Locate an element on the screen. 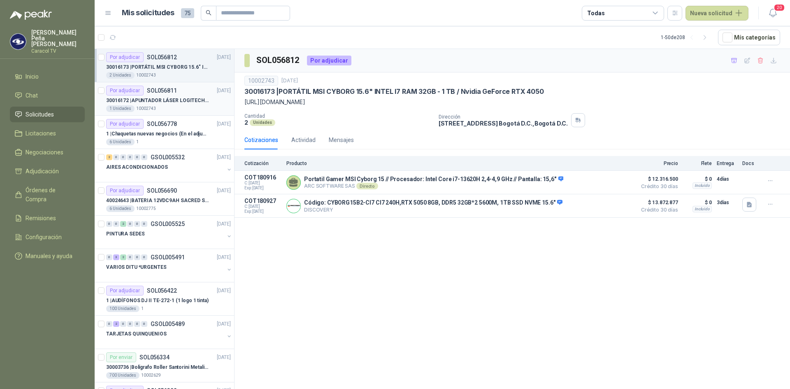 This screenshot has width=790, height=389. span: Negociaciones is located at coordinates (44, 152).